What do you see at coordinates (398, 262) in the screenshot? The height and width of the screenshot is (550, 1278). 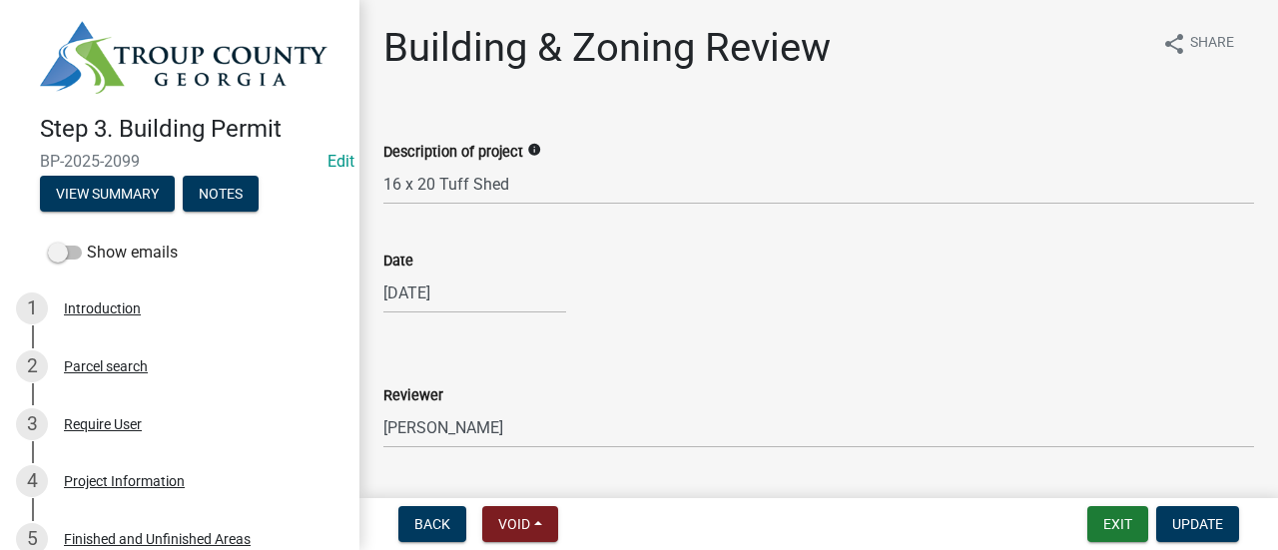 I see `label: Date` at bounding box center [398, 262].